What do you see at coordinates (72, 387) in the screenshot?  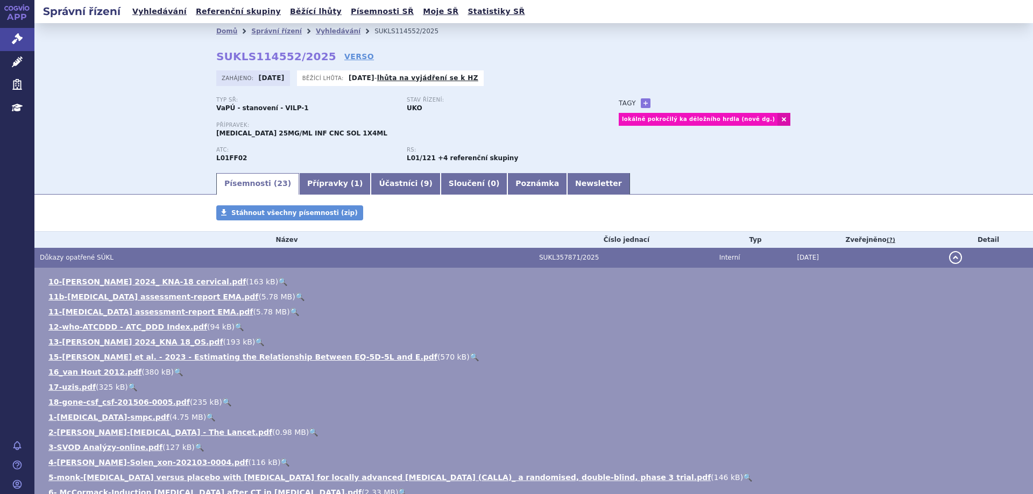 I see `a: 17-uzis.pdf` at bounding box center [72, 387].